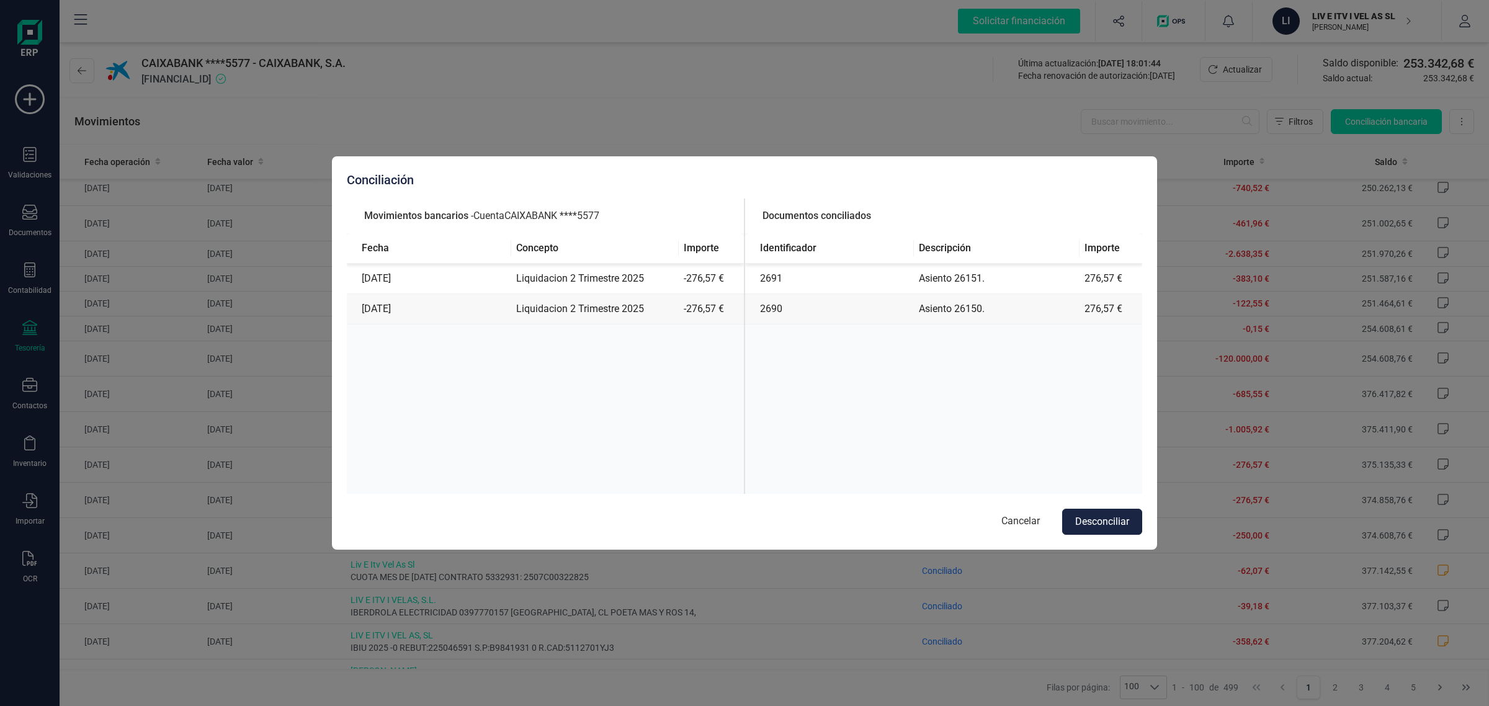  I want to click on button: Cancelar, so click(1020, 522).